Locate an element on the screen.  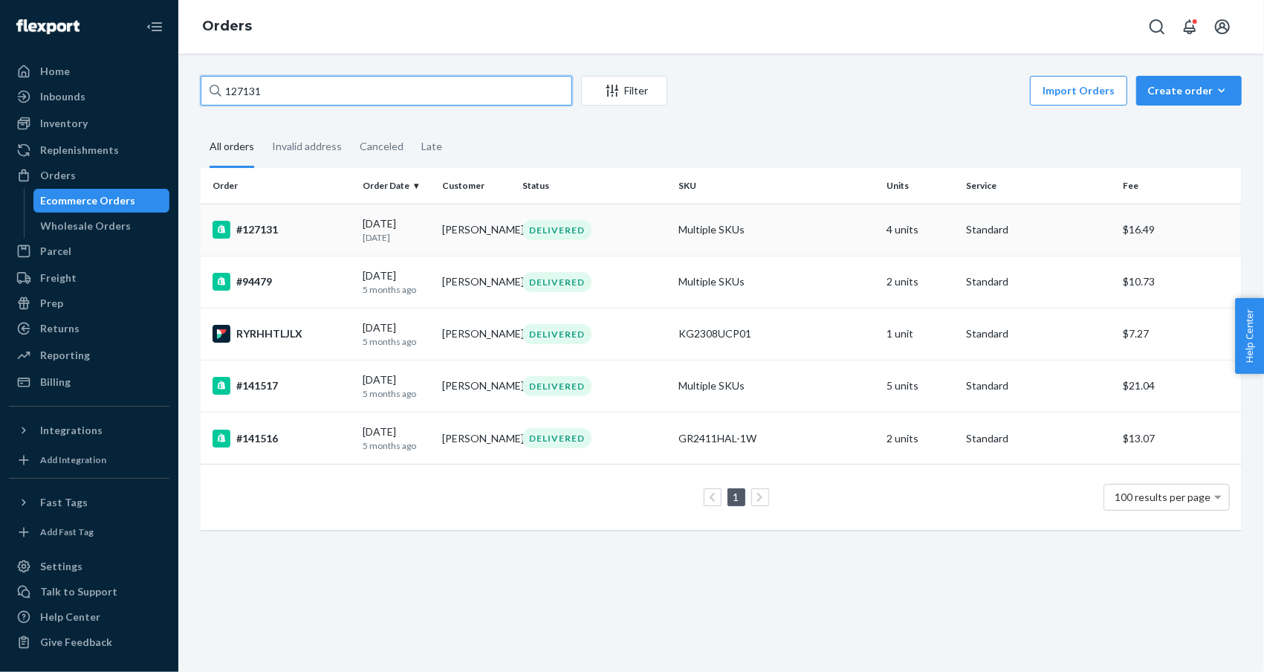
div: Add Integration is located at coordinates (73, 459).